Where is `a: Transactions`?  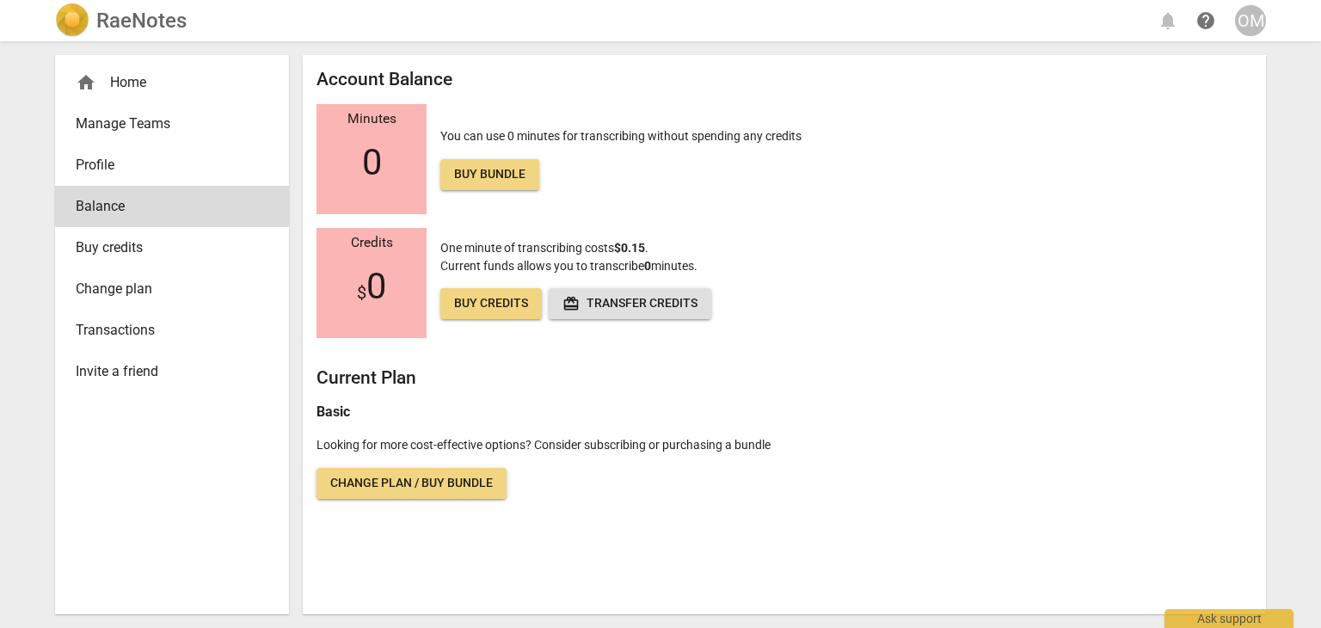 a: Transactions is located at coordinates (172, 330).